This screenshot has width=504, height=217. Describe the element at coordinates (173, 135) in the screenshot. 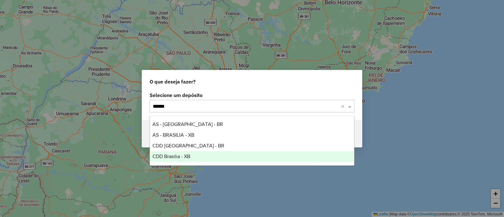

I see `span: AS - BRASILIA - XB` at that location.